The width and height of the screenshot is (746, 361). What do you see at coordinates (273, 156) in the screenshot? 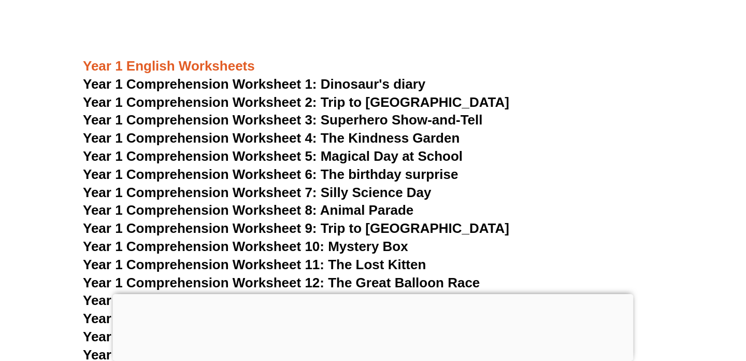
I see `span: Year 1 Comprehension Worksheet 5: Magical Day at School` at bounding box center [273, 156].